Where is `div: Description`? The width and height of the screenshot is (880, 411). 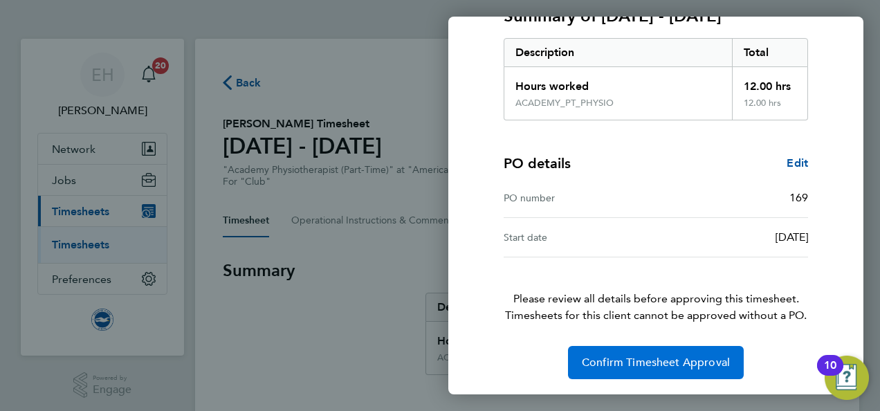 div: Description is located at coordinates (618, 53).